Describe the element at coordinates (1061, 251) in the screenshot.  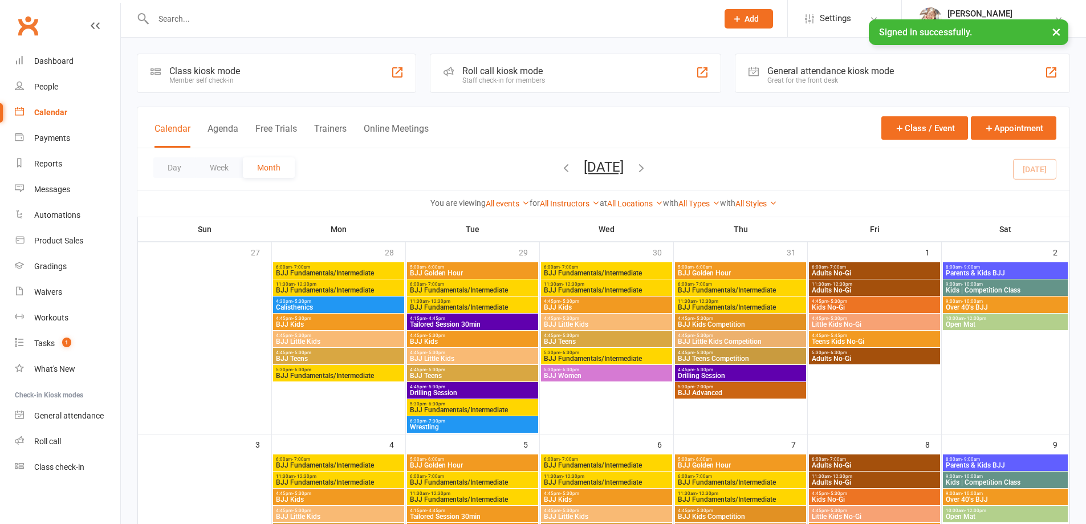
I see `div: 2` at that location.